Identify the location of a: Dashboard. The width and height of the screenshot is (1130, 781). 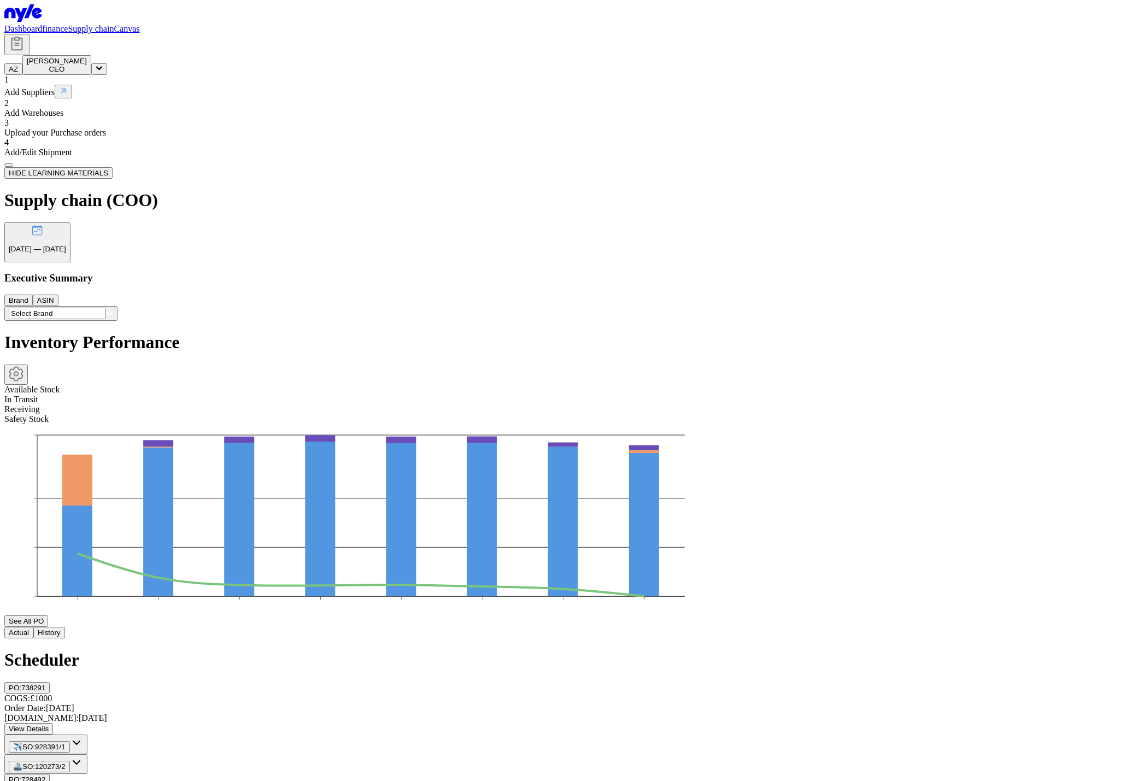
(23, 28).